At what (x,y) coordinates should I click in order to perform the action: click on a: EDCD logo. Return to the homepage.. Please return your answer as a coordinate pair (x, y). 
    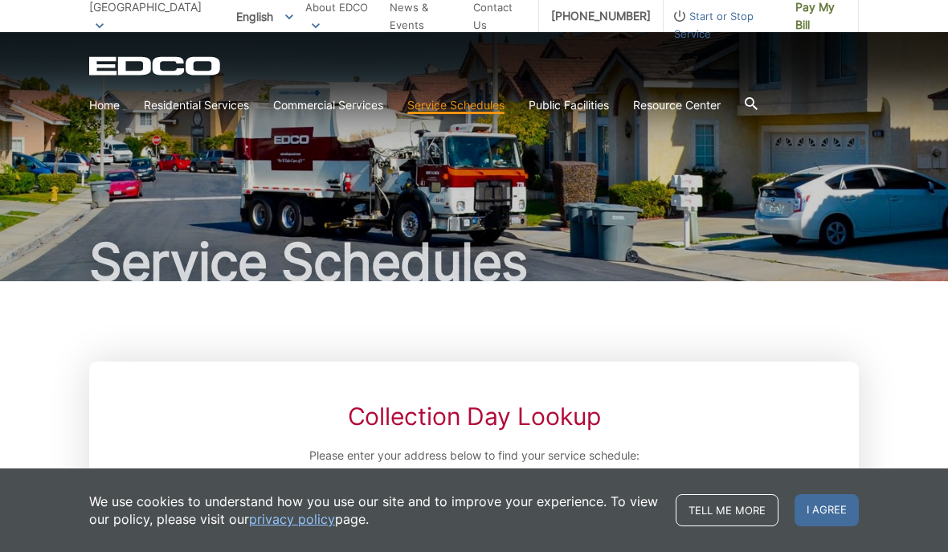
    Looking at the image, I should click on (156, 66).